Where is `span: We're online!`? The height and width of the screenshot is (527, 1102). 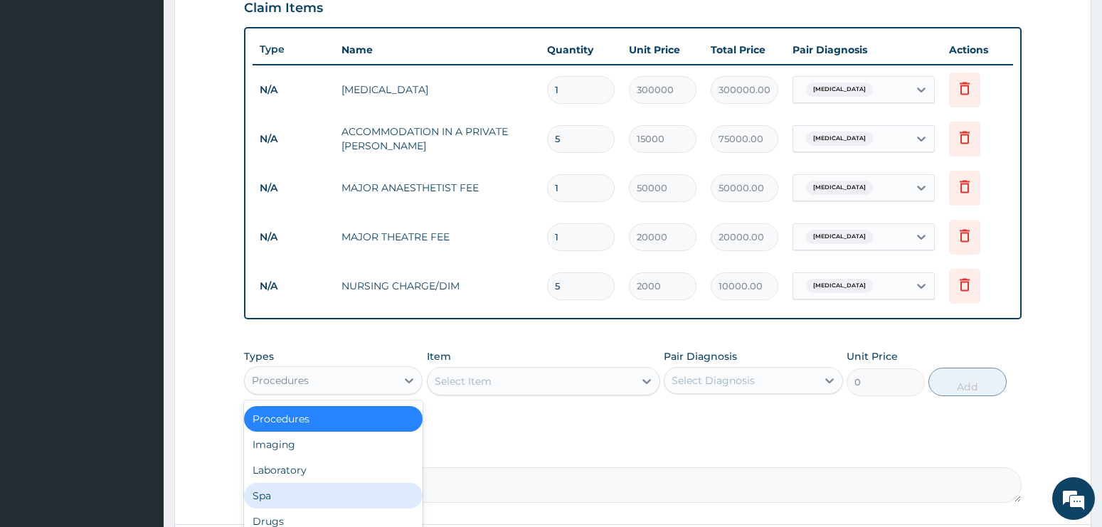
span: We're online! is located at coordinates (139, 239).